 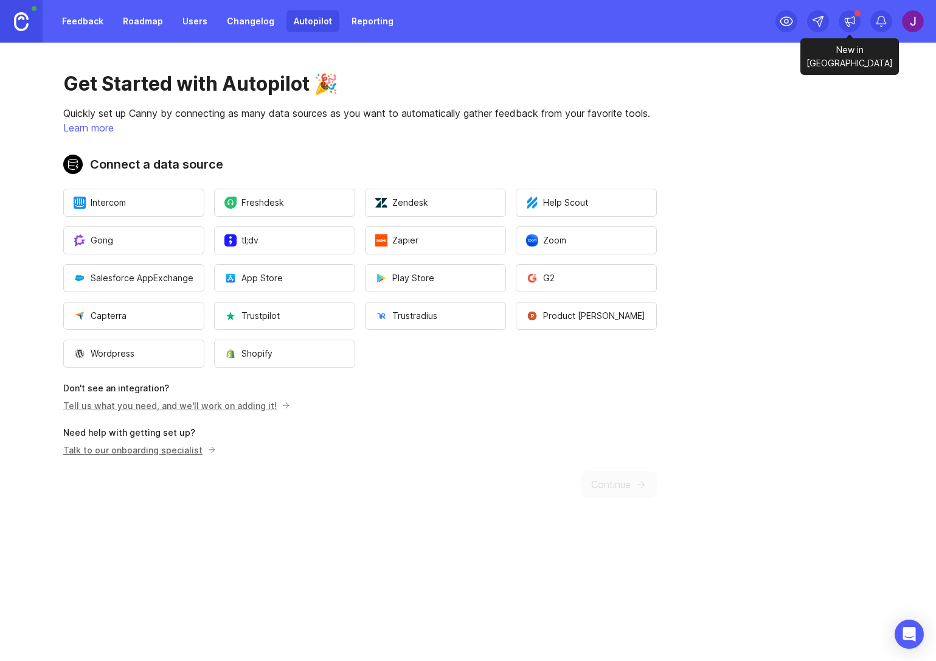 I want to click on span: App Store, so click(x=254, y=278).